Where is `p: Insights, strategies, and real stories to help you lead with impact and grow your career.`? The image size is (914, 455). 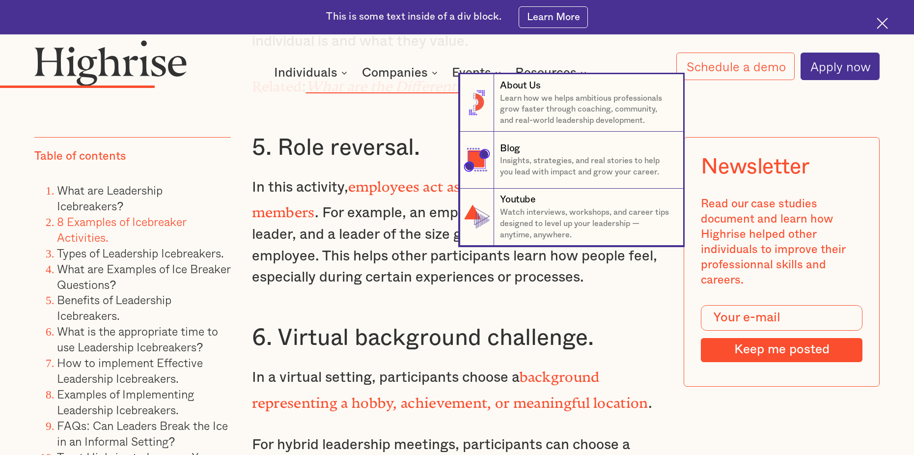 p: Insights, strategies, and real stories to help you lead with impact and grow your career. is located at coordinates (585, 166).